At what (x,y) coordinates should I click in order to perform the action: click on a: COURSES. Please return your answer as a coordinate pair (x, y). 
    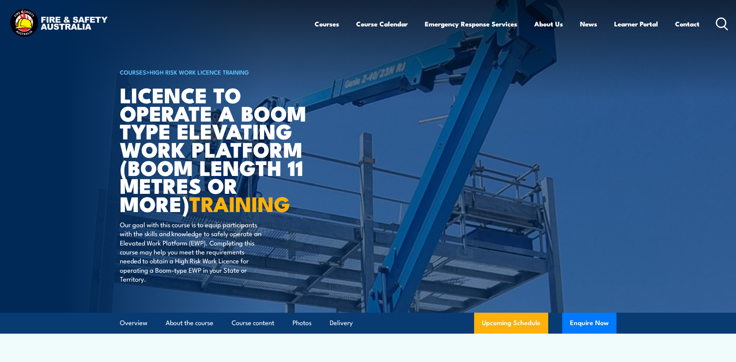
    Looking at the image, I should click on (133, 72).